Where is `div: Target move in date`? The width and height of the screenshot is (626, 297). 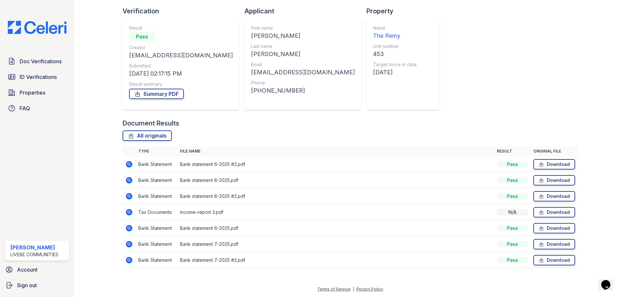
div: Target move in date is located at coordinates (395, 65).